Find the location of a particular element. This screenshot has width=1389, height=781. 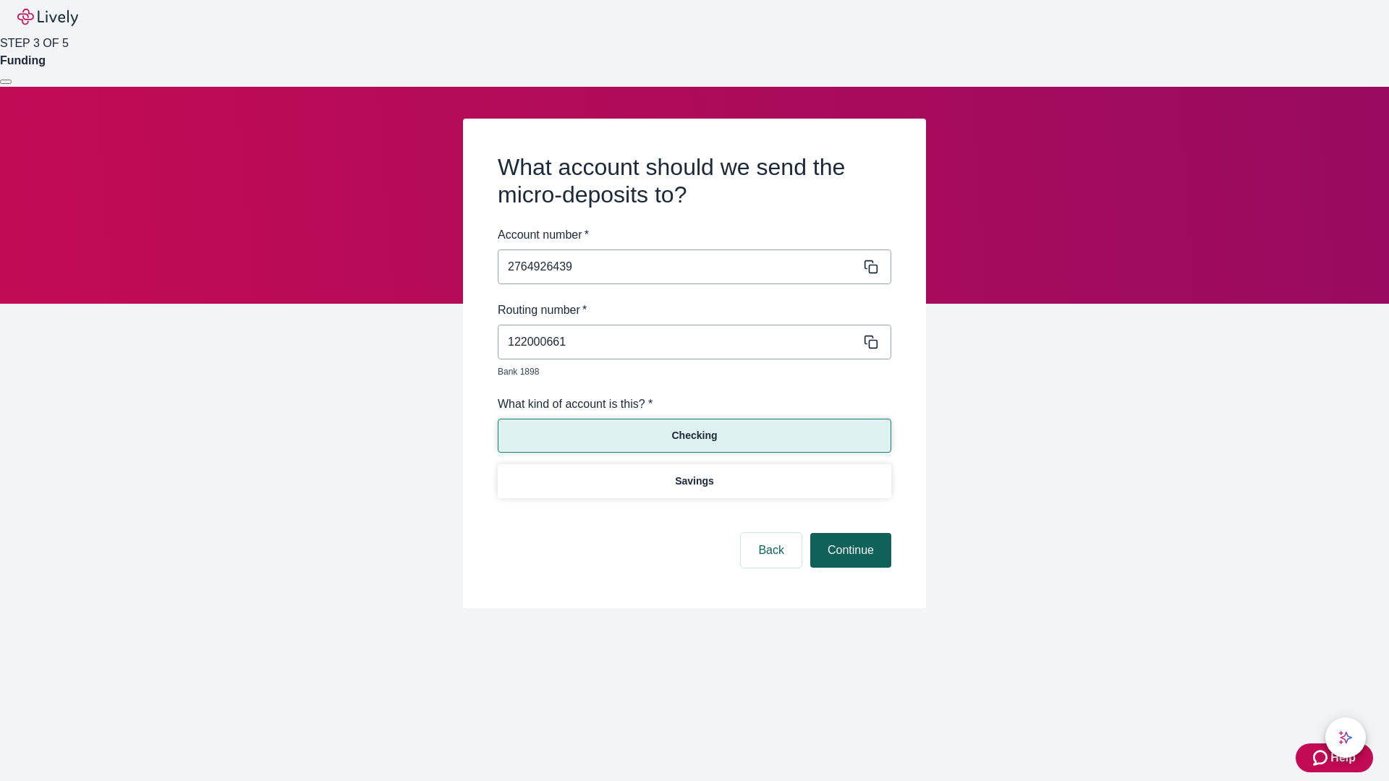

label: Routing number is located at coordinates (542, 310).